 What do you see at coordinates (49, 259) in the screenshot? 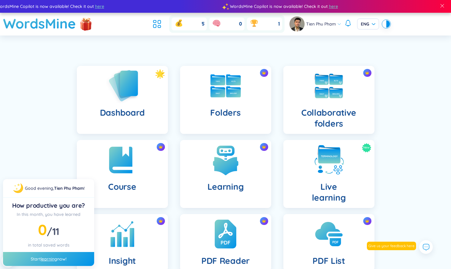
I see `a: learning` at bounding box center [49, 259].